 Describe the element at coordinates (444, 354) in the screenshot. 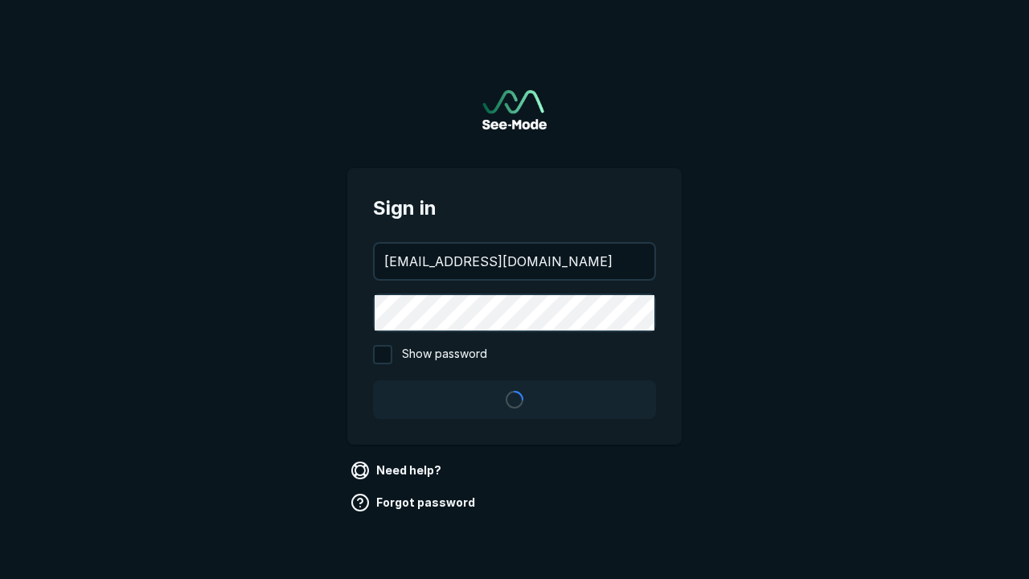

I see `span: Show password` at that location.